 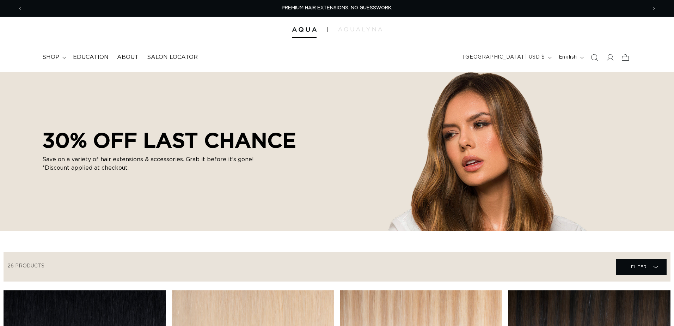 I want to click on a: Education, so click(x=91, y=57).